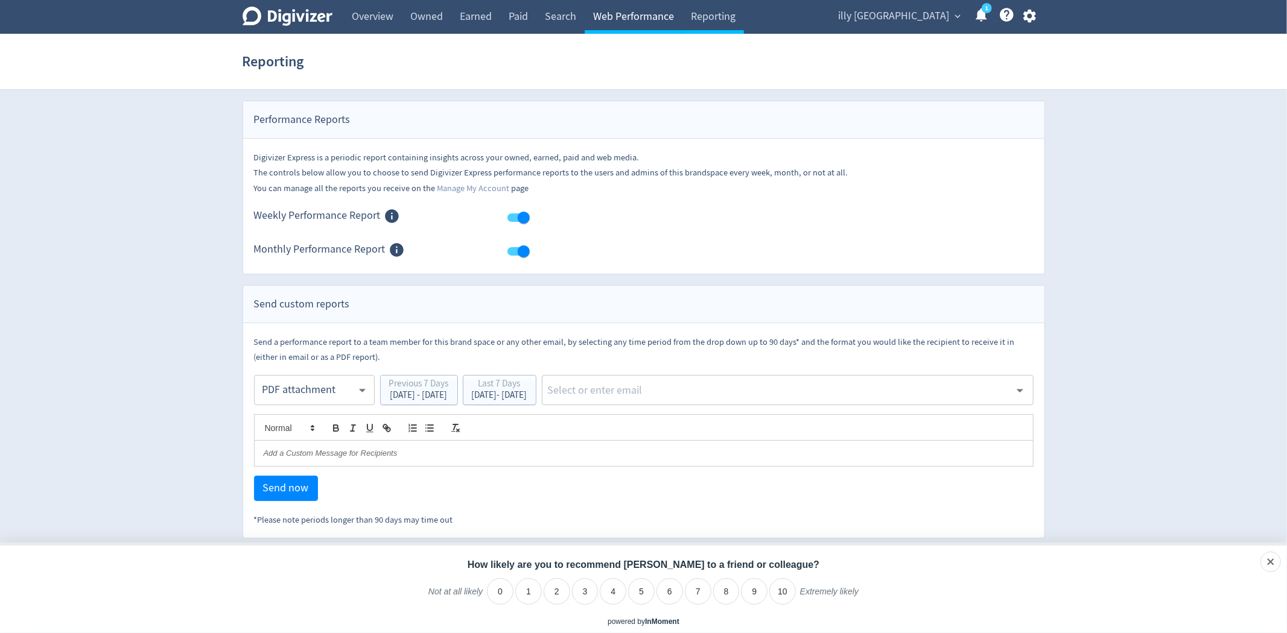  I want to click on div: Send custom reports, so click(644, 305).